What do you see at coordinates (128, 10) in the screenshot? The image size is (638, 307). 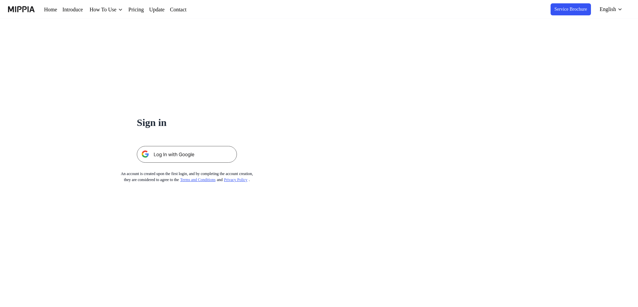 I see `img: down` at bounding box center [128, 10].